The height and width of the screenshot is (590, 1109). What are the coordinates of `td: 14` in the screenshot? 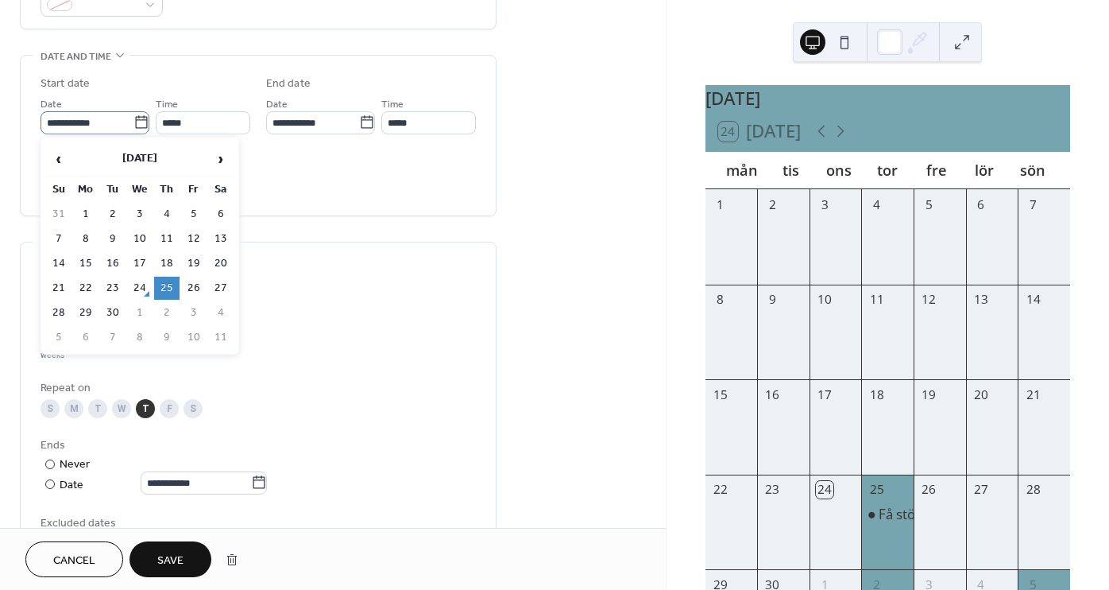 It's located at (59, 263).